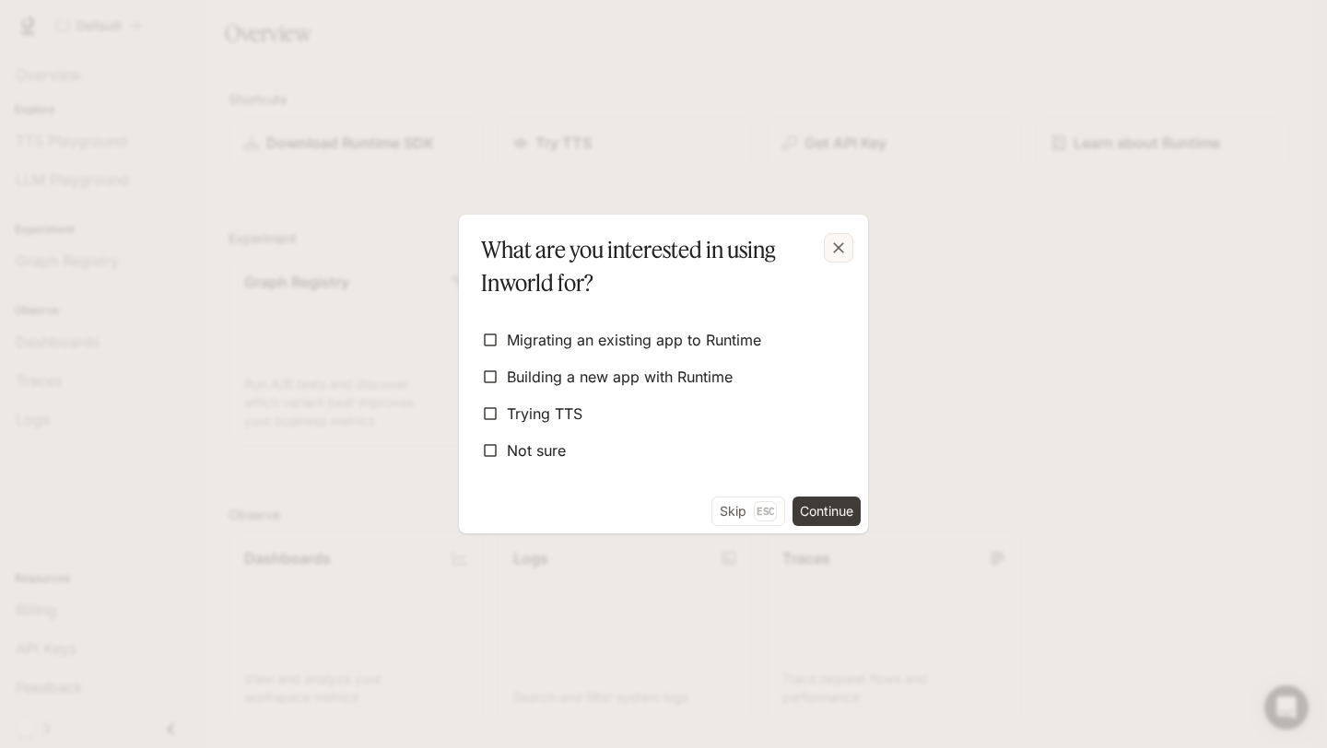 Image resolution: width=1327 pixels, height=748 pixels. Describe the element at coordinates (827, 512) in the screenshot. I see `button: Continue` at that location.